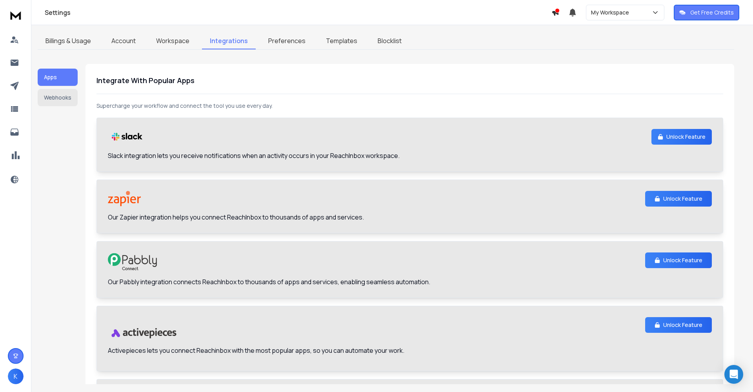 The image size is (753, 392). I want to click on h1: Settings, so click(298, 13).